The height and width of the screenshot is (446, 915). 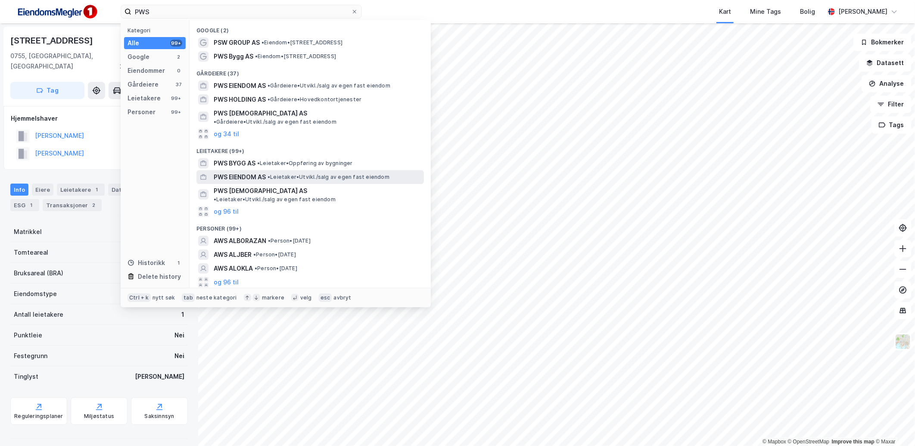 I want to click on a: Mapbox, so click(x=774, y=442).